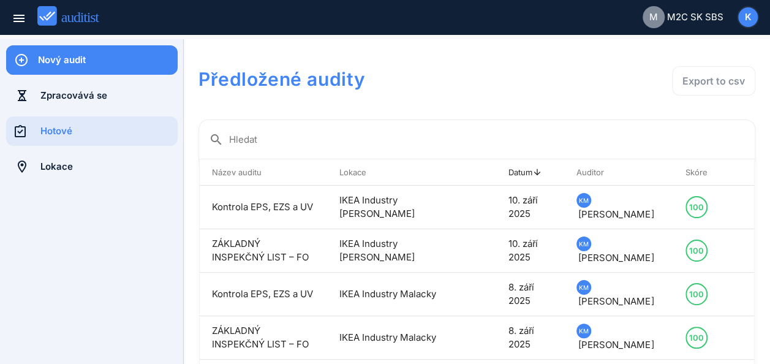 This screenshot has width=770, height=364. What do you see at coordinates (74, 16) in the screenshot?
I see `img: auditist_logo_new.svg` at bounding box center [74, 16].